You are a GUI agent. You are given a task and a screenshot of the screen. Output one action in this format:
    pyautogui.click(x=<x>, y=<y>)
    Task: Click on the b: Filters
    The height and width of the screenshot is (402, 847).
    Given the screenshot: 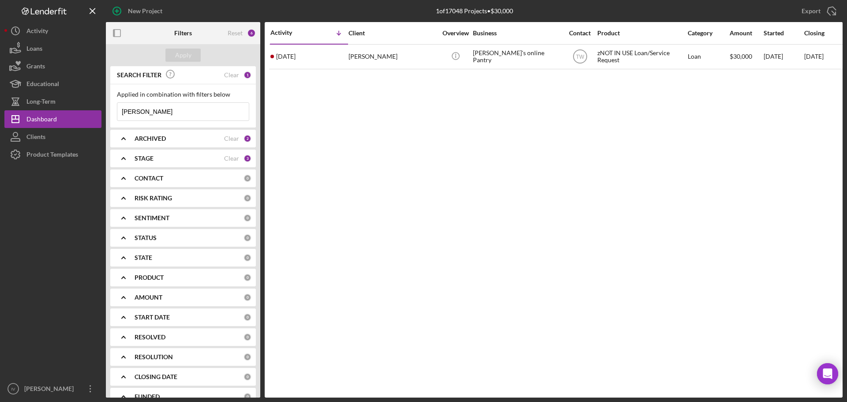 What is the action you would take?
    pyautogui.click(x=183, y=33)
    